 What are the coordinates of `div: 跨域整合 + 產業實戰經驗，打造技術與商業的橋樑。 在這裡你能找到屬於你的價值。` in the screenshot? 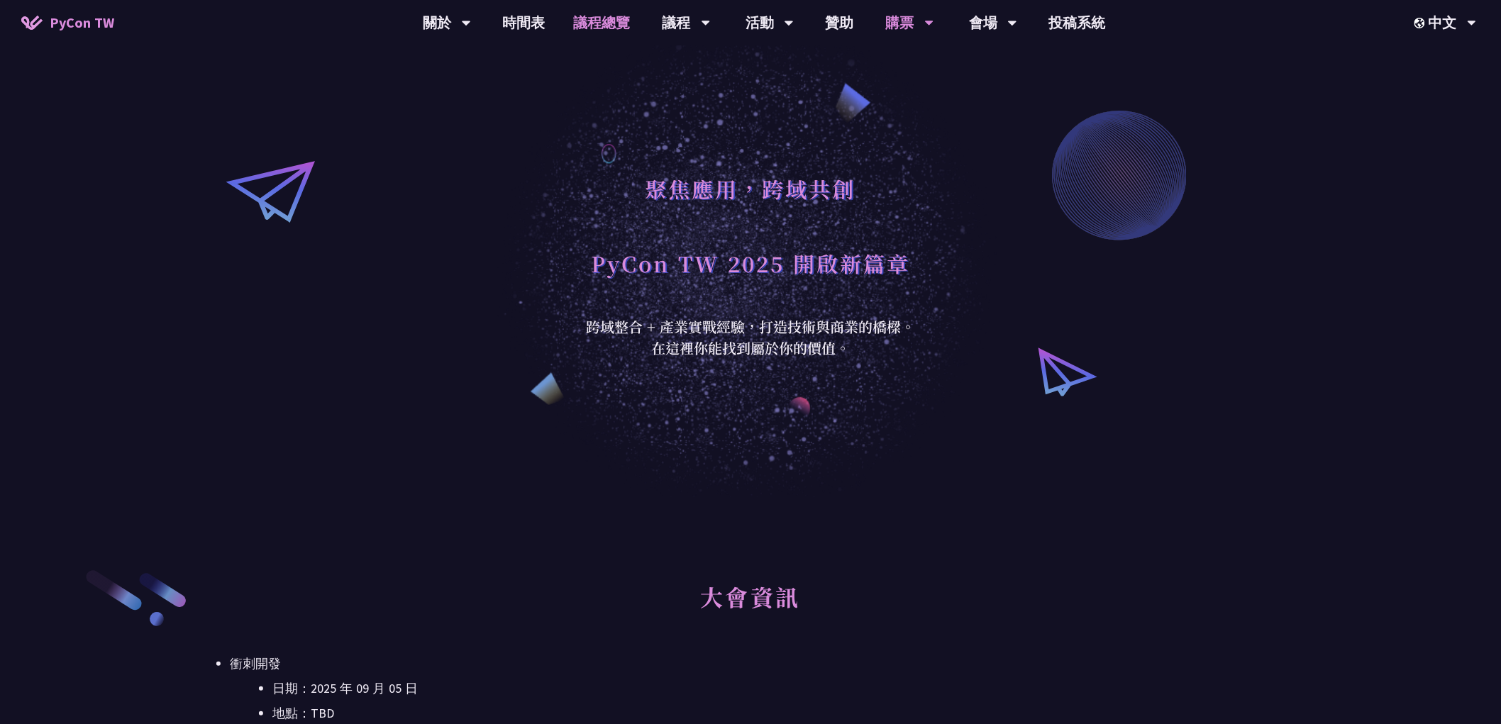 It's located at (750, 338).